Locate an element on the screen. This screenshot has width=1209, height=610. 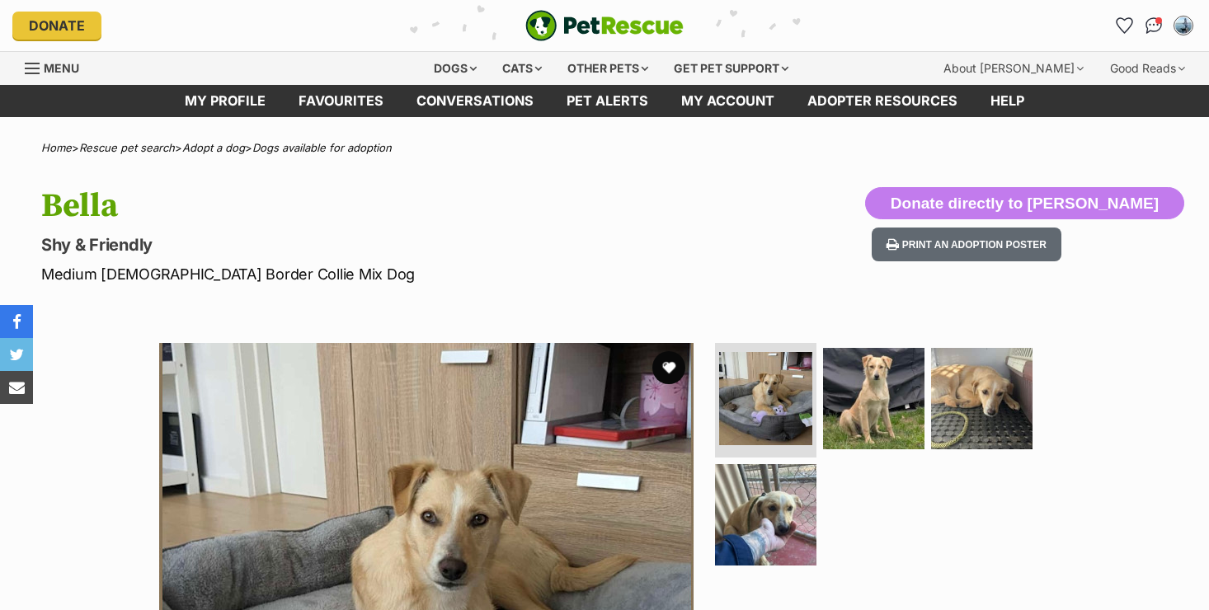
ul: Account quick links is located at coordinates (1153, 26).